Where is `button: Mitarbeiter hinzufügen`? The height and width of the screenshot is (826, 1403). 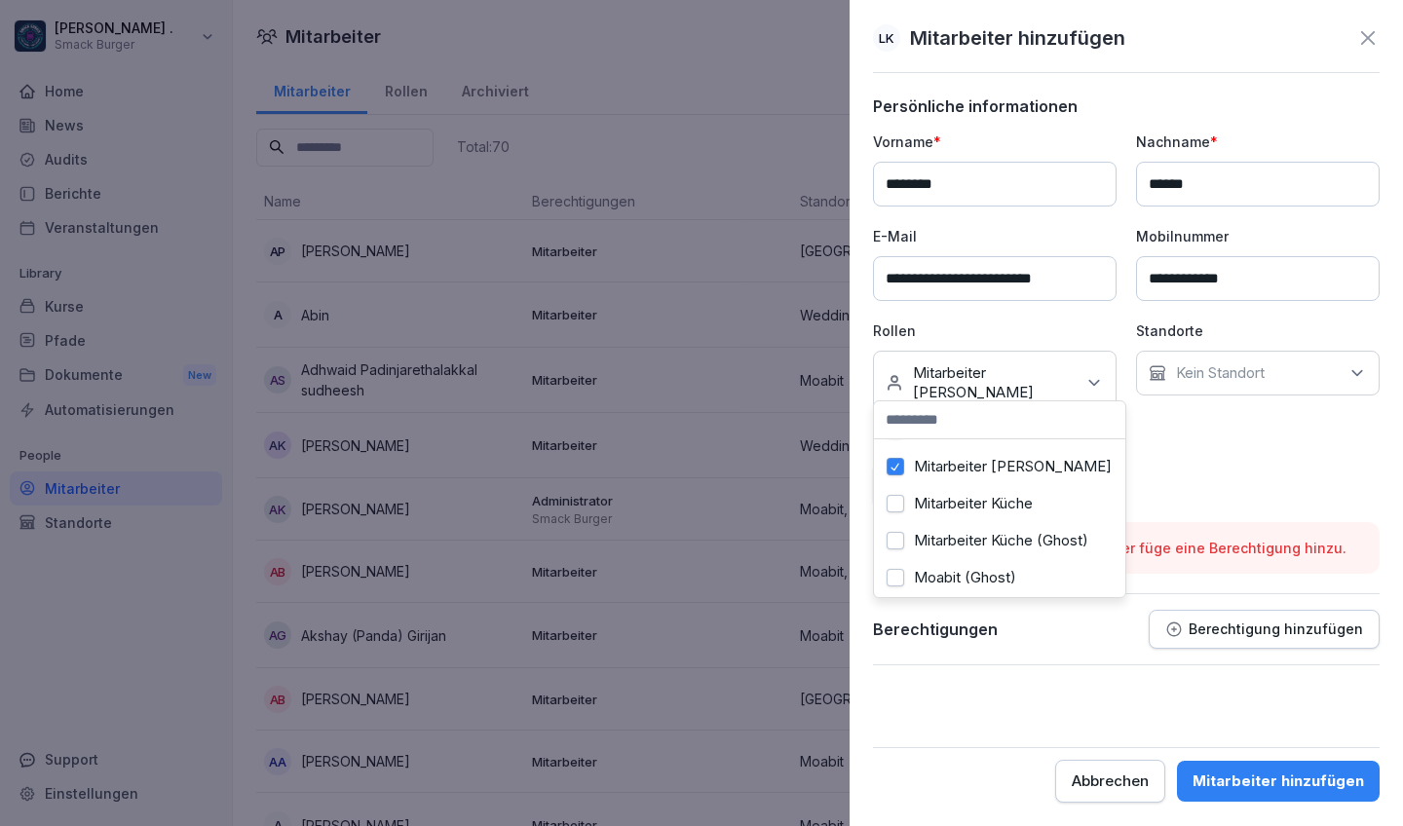 button: Mitarbeiter hinzufügen is located at coordinates (1278, 781).